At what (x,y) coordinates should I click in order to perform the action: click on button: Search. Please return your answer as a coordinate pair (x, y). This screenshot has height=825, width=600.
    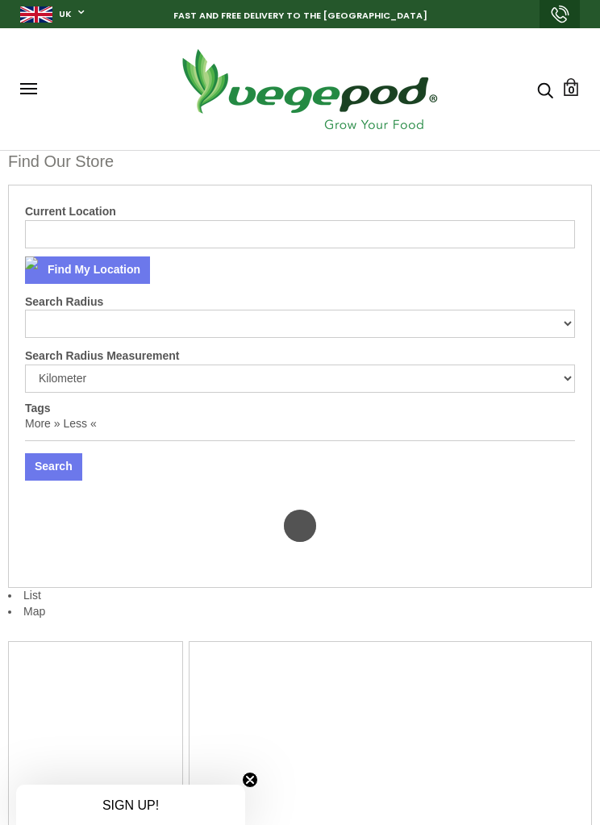
    Looking at the image, I should click on (53, 467).